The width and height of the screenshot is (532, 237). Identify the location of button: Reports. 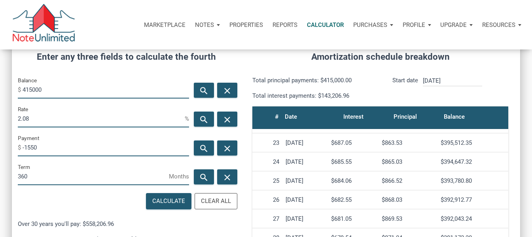
(285, 25).